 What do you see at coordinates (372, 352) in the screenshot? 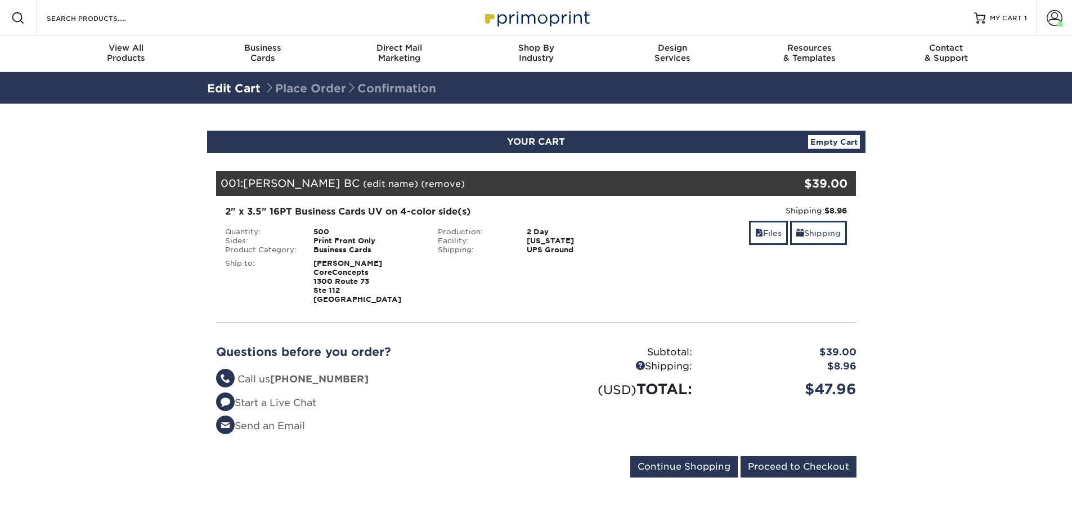
I see `h2: Questions before you order?` at bounding box center [372, 352].